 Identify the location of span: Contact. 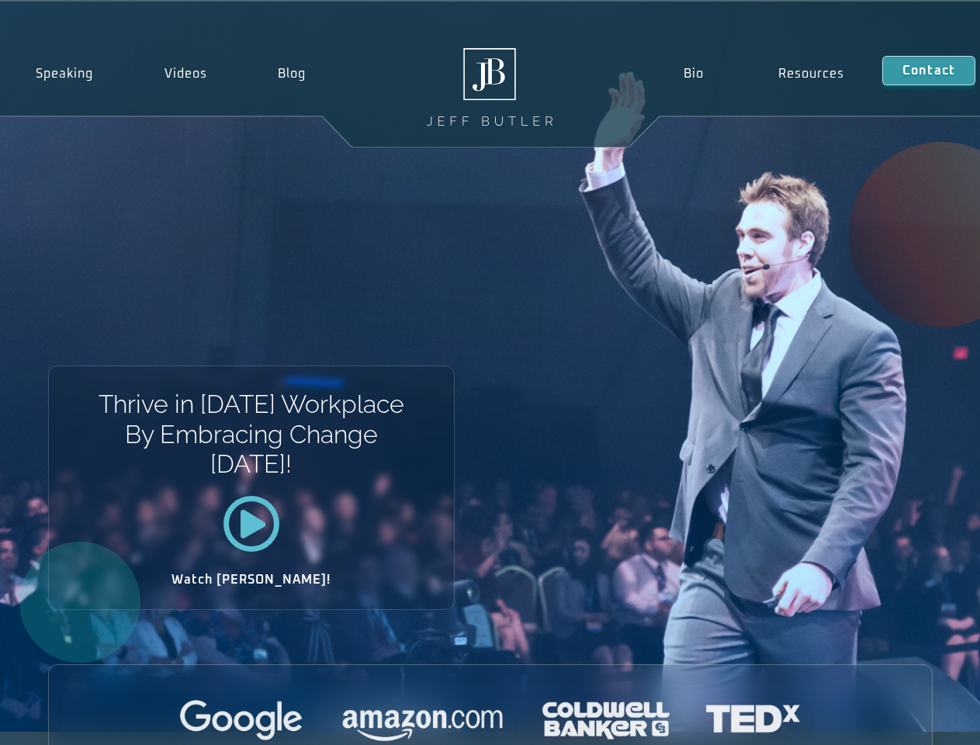
(928, 71).